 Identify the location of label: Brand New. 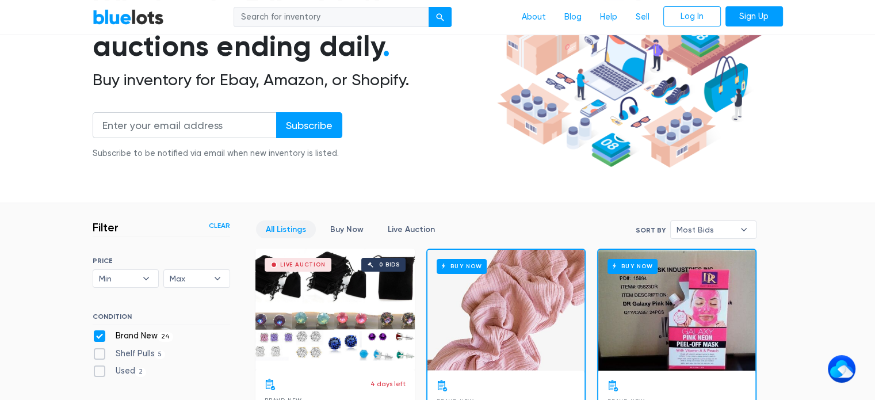
(133, 336).